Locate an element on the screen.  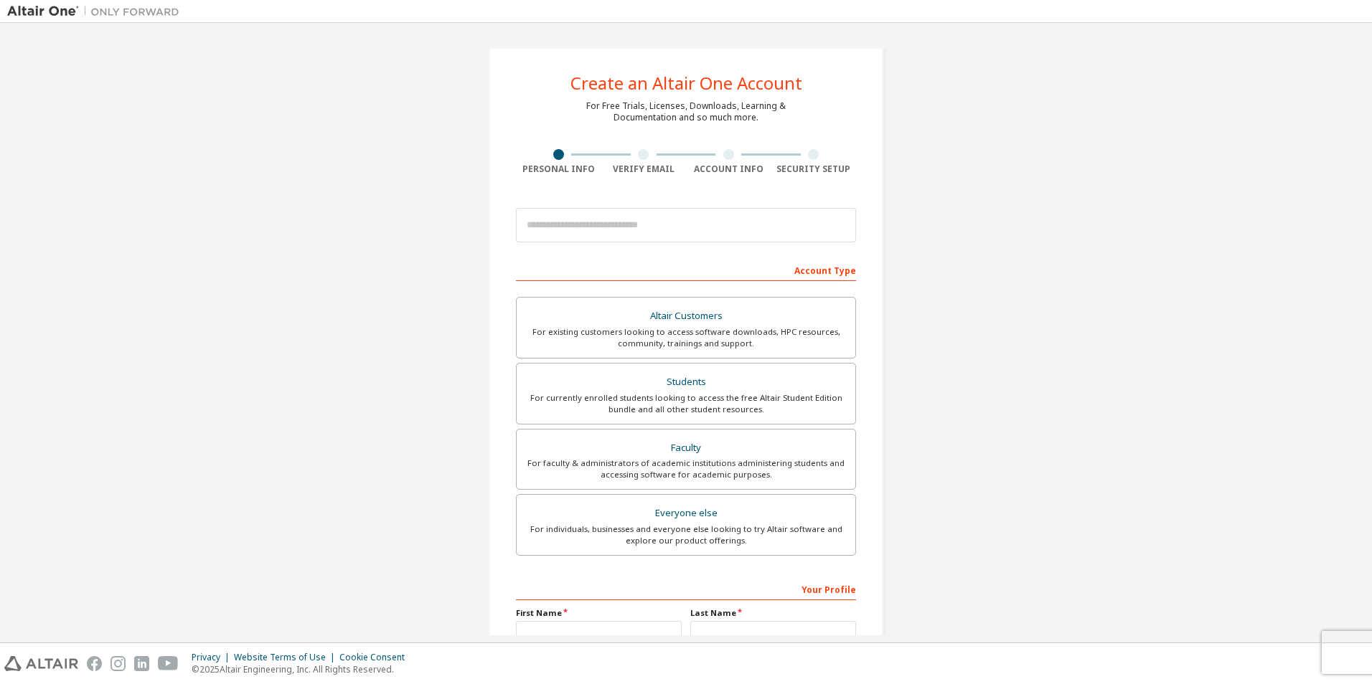
div: Account Info is located at coordinates (728, 169).